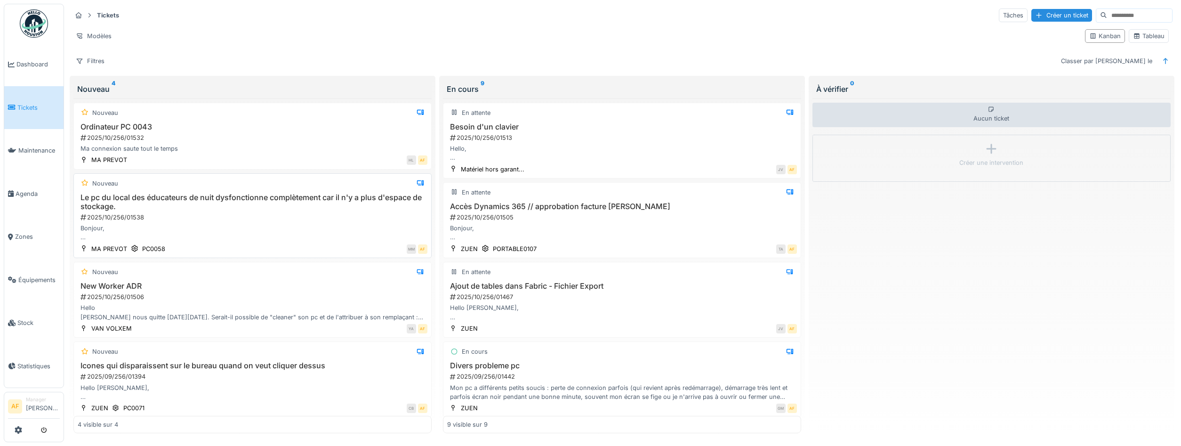 This screenshot has height=446, width=1181. I want to click on sup: 0, so click(852, 89).